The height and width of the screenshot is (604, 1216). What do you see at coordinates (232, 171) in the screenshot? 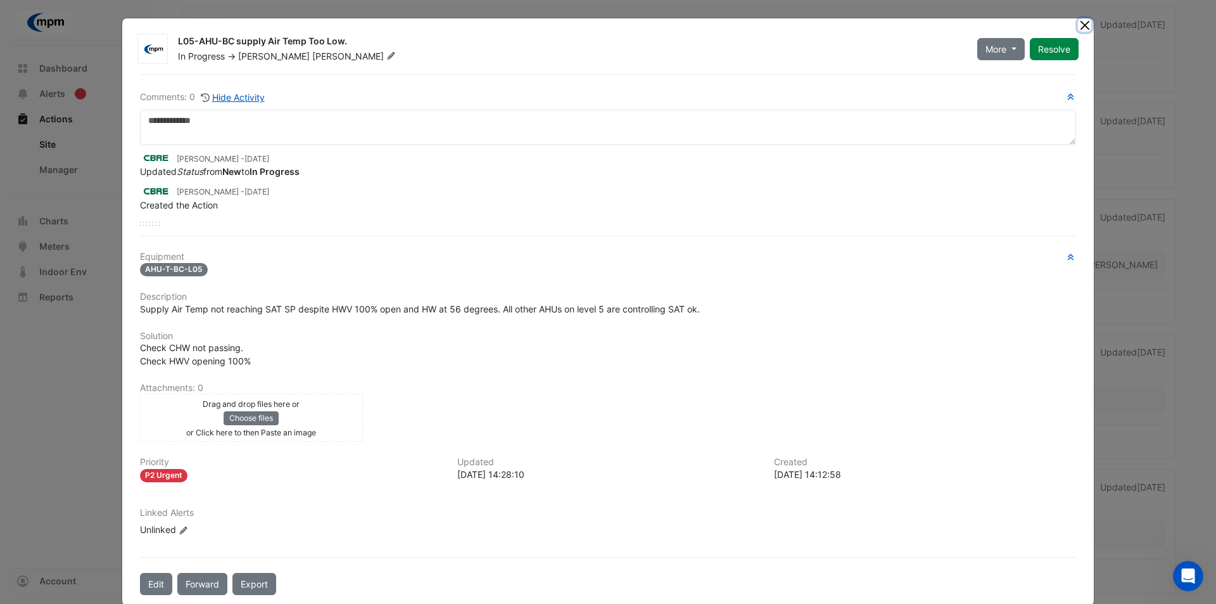
I see `strong: New` at bounding box center [232, 171].